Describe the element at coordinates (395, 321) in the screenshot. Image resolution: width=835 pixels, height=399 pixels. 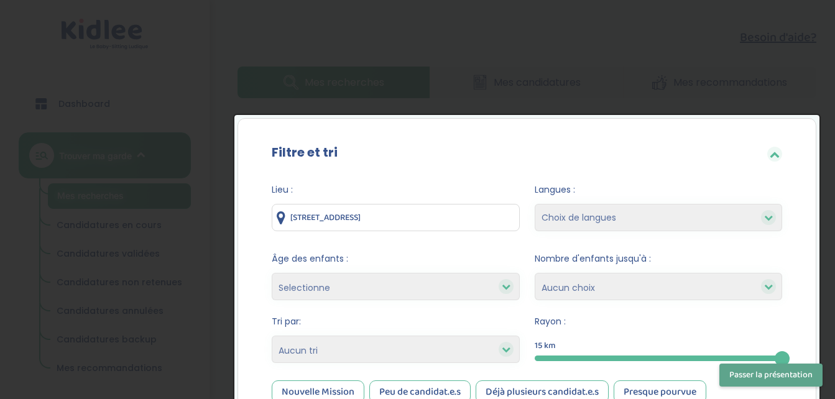
I see `span: Tri par:` at that location.